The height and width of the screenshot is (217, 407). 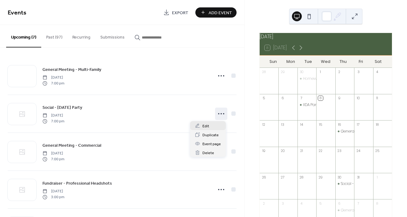 What do you see at coordinates (377, 124) in the screenshot?
I see `div: 18` at bounding box center [377, 124].